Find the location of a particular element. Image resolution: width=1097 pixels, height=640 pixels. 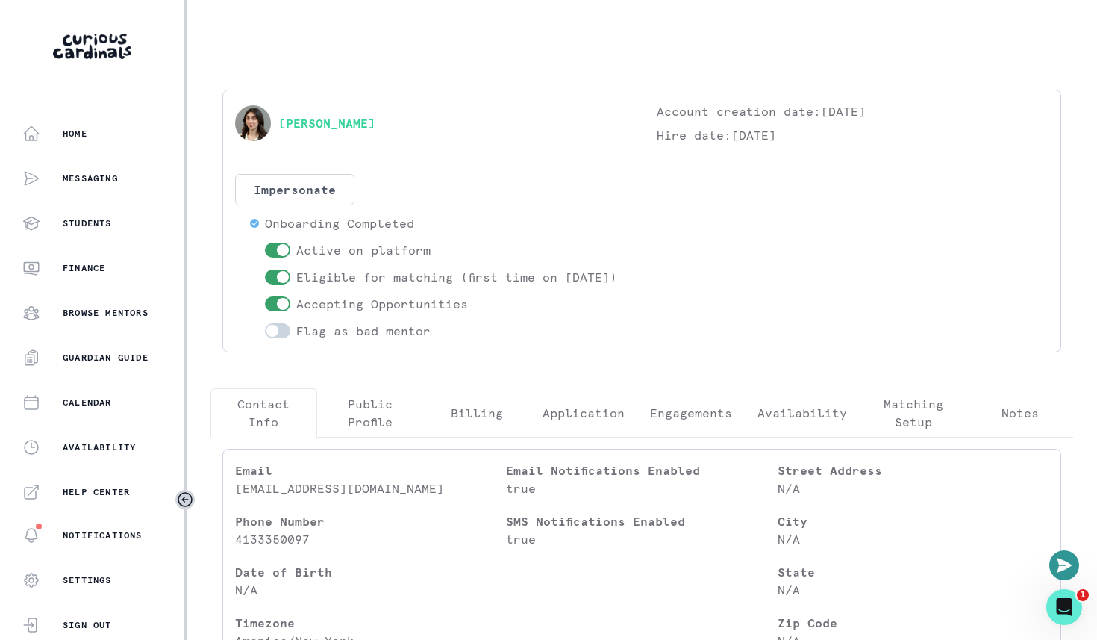

button: Open or close messaging widget is located at coordinates (1064, 565).